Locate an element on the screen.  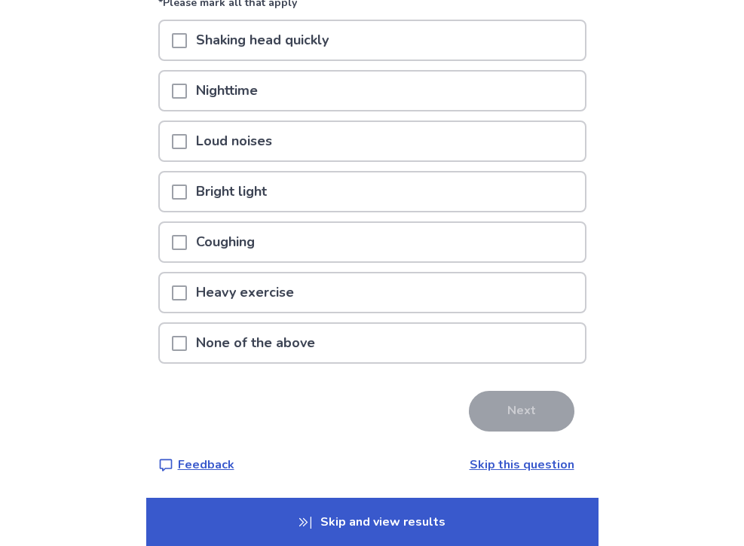
p: Nighttime is located at coordinates (227, 90).